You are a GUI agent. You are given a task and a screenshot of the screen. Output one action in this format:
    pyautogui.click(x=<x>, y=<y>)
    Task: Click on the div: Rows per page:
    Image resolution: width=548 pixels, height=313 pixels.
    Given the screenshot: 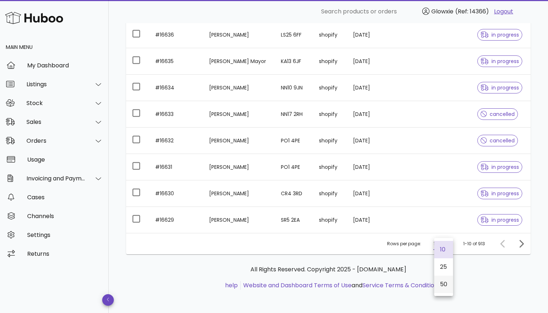 What is the action you would take?
    pyautogui.click(x=418, y=244)
    